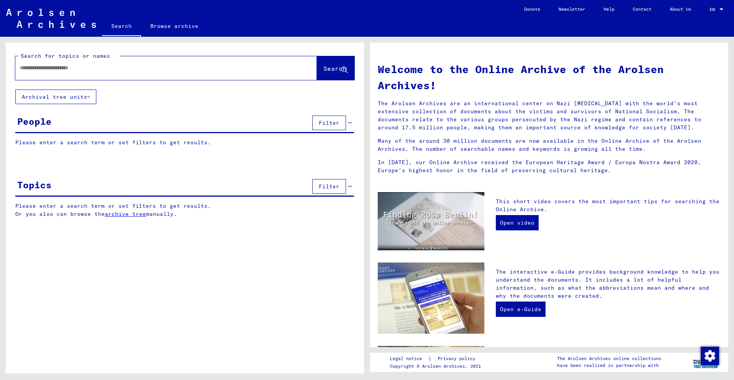 The width and height of the screenshot is (734, 380). What do you see at coordinates (431, 221) in the screenshot?
I see `img: video.jpg` at bounding box center [431, 221].